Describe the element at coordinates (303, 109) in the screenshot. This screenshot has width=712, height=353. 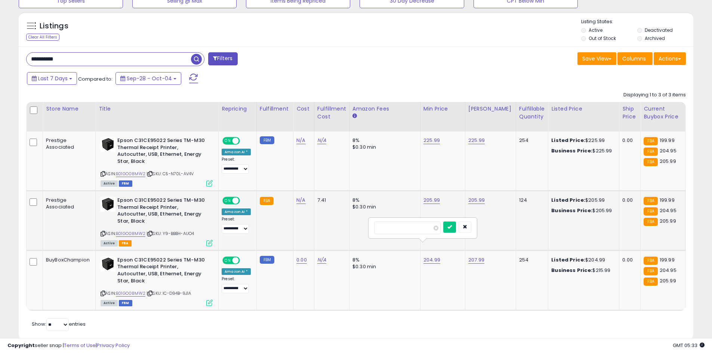
I see `div: Cost` at that location.